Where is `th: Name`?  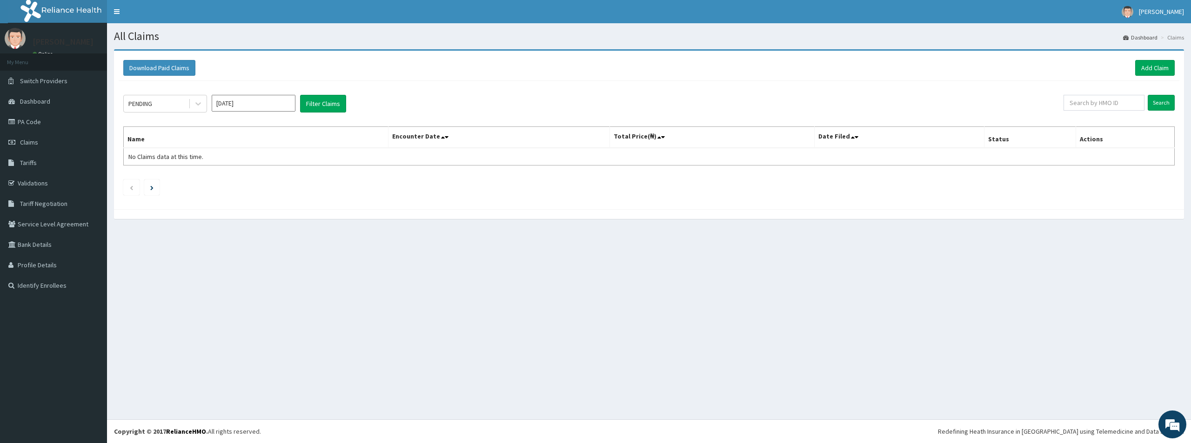
th: Name is located at coordinates (256, 138).